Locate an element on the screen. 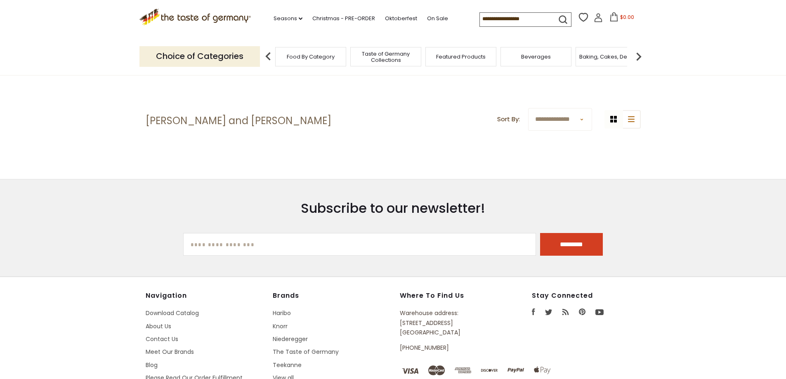 Image resolution: width=786 pixels, height=379 pixels. a: Taste of Germany Collections is located at coordinates (386, 57).